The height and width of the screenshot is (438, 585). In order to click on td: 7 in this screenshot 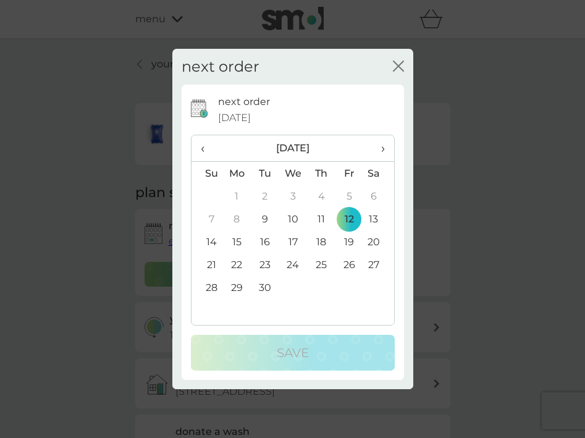, I will do `click(207, 219)`.